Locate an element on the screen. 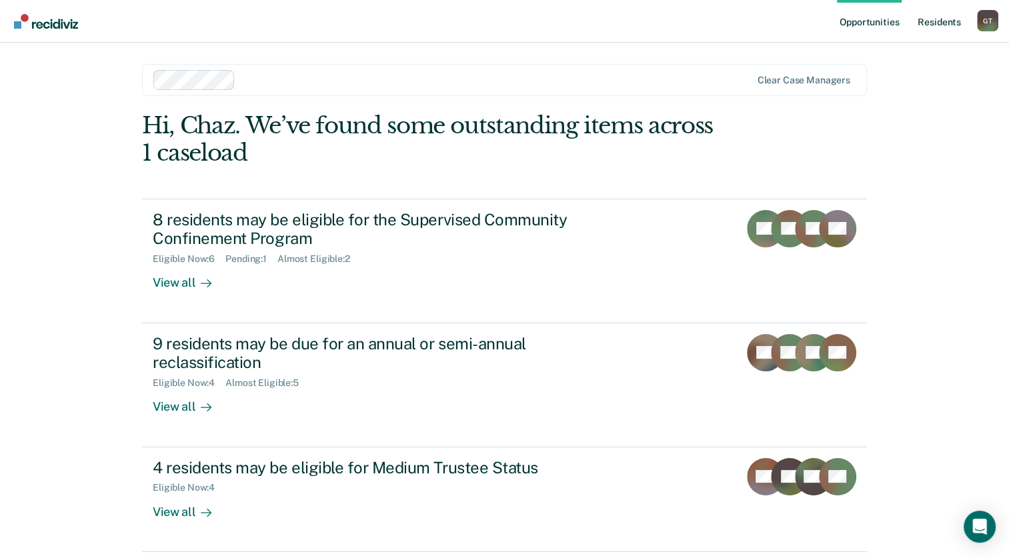  div: Almost Eligible : 5 is located at coordinates (267, 383).